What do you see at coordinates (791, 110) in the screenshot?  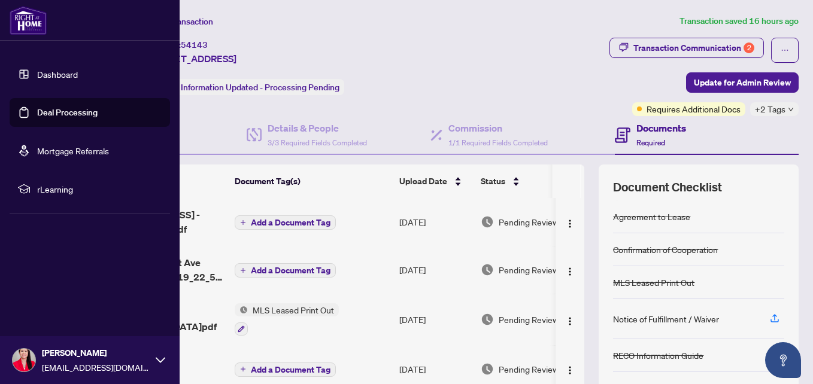 I see `span: down` at bounding box center [791, 110].